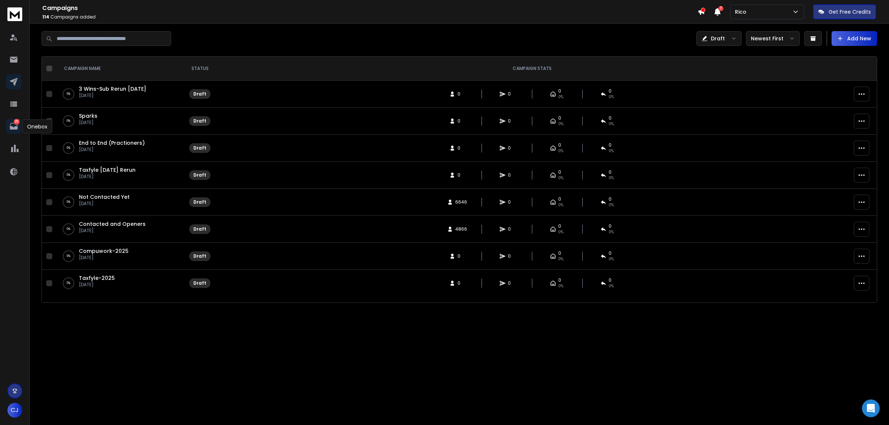 The width and height of the screenshot is (889, 425). Describe the element at coordinates (120, 69) in the screenshot. I see `th: CAMPAIGN NAME` at that location.